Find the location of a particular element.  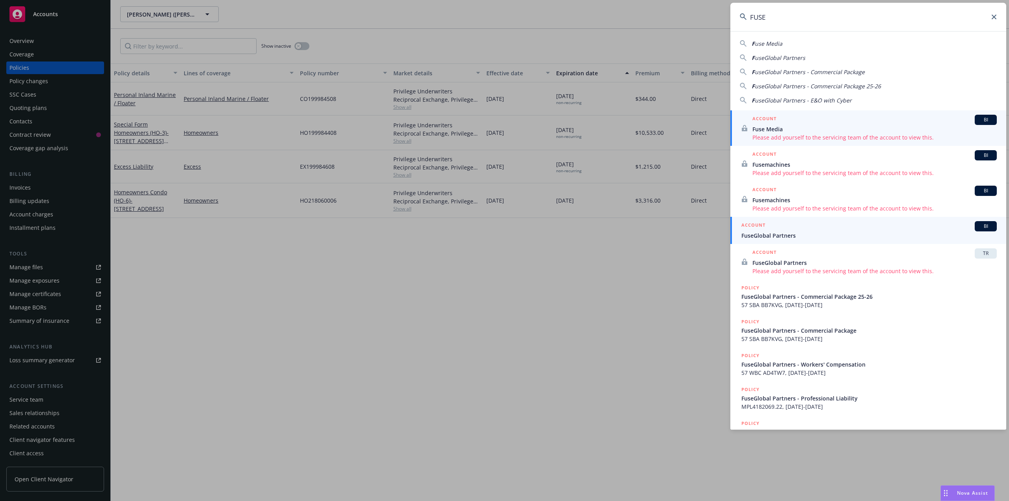

a: POLICYFuseGlobal Partners - Workers Compensation is located at coordinates (868, 432).